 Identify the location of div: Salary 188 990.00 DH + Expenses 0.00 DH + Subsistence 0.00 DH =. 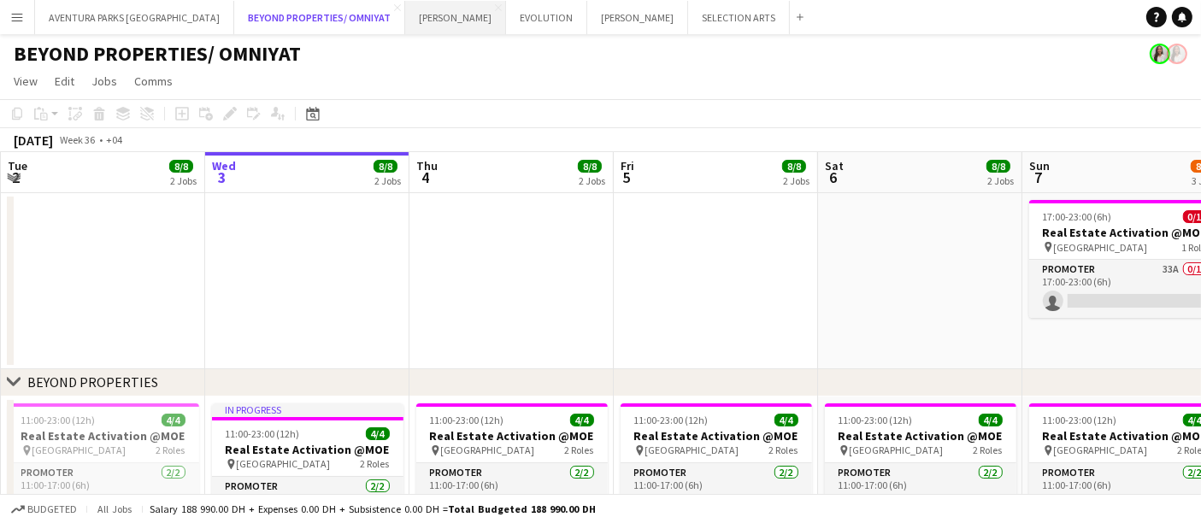
(373, 508).